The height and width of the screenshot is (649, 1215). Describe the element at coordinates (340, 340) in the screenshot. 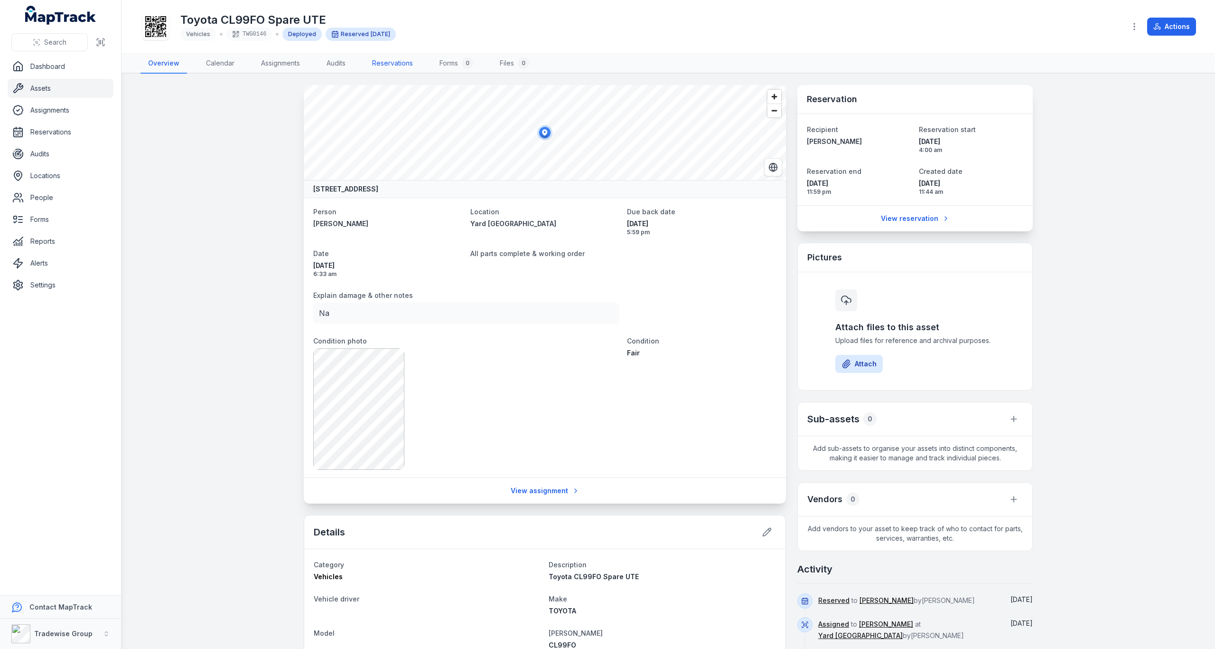

I see `span: Condition photo` at that location.